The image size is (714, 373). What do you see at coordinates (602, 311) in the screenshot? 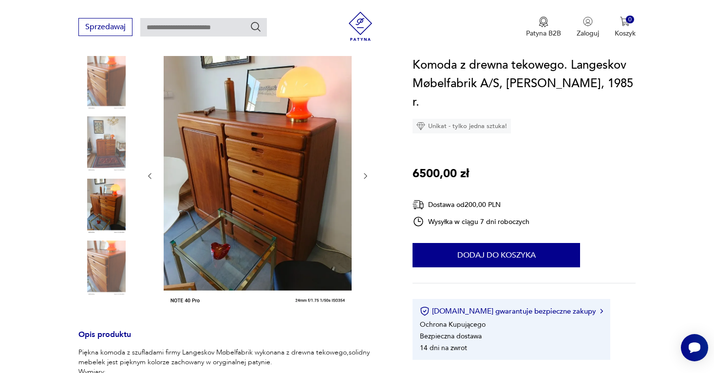
I see `img: Ikona strzałki w prawo` at bounding box center [602, 311].